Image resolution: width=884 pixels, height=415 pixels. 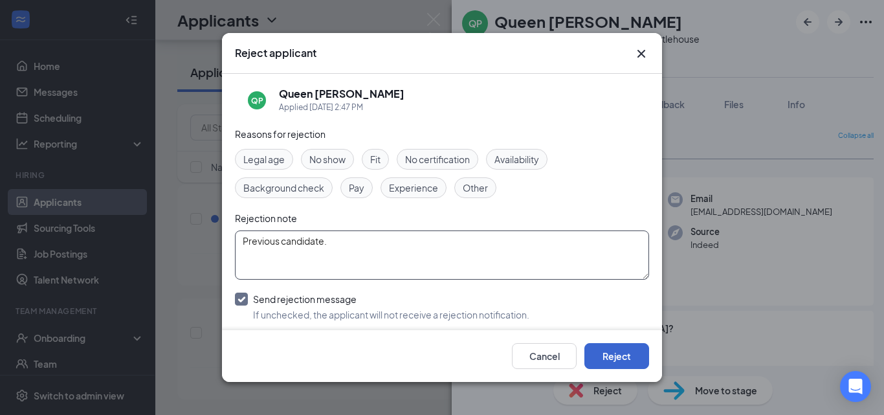 I want to click on span: Availability, so click(x=516, y=159).